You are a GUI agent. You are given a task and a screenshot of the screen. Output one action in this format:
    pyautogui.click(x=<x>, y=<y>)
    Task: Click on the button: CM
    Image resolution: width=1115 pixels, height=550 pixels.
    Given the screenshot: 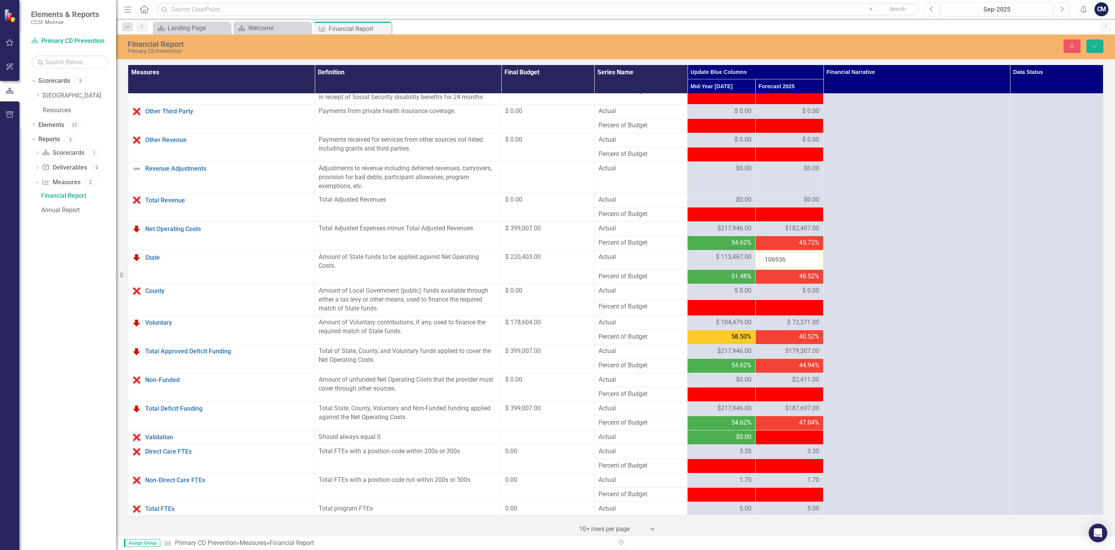 What is the action you would take?
    pyautogui.click(x=1102, y=9)
    